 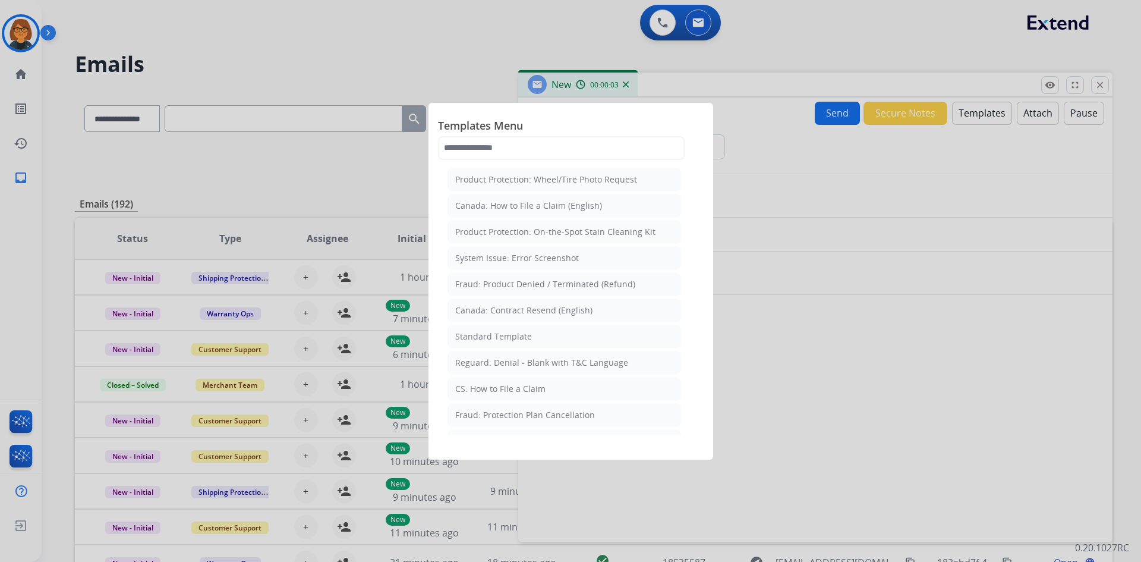 What do you see at coordinates (541, 363) in the screenshot?
I see `div: Reguard: Denial - Blank with T&C Language` at bounding box center [541, 363].